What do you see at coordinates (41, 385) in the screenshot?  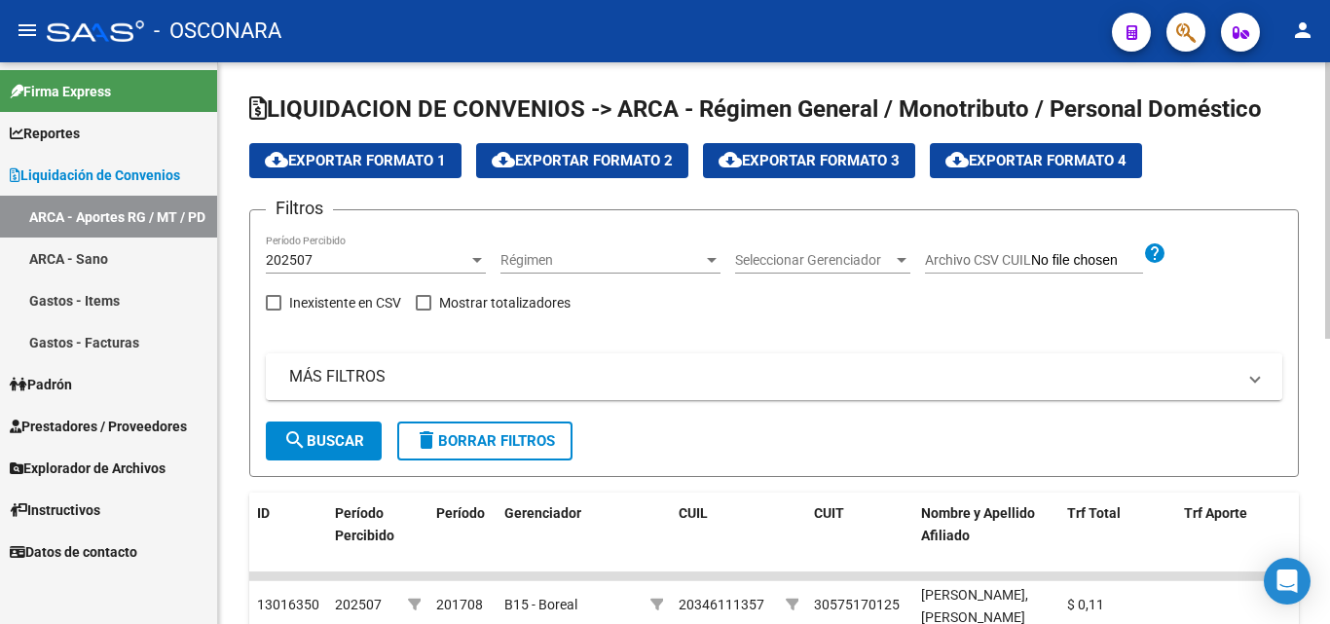 I see `span: Padrón` at bounding box center [41, 385].